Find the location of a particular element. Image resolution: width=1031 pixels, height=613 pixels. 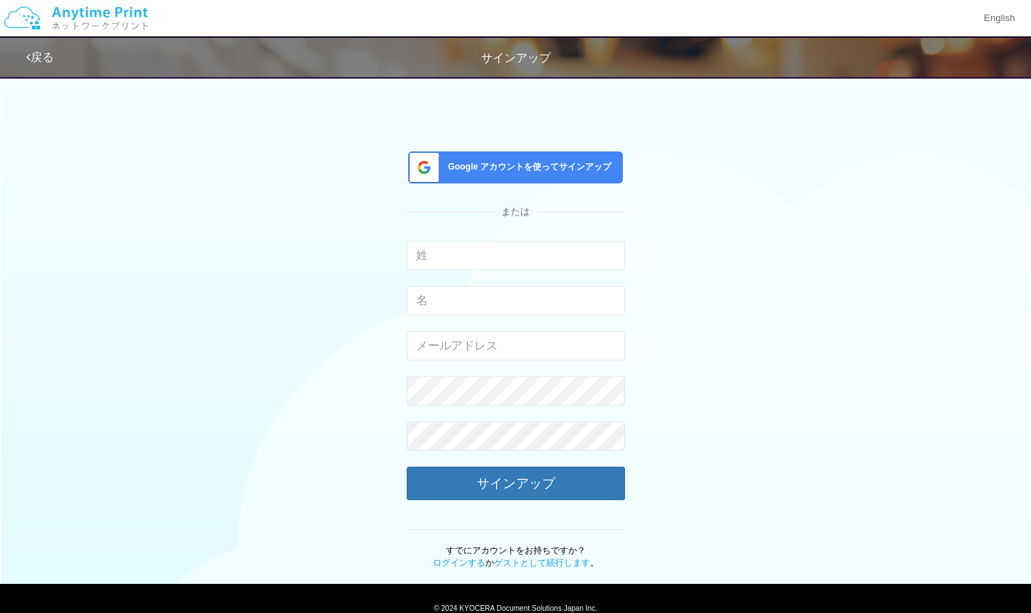

input: 名 is located at coordinates (516, 300).